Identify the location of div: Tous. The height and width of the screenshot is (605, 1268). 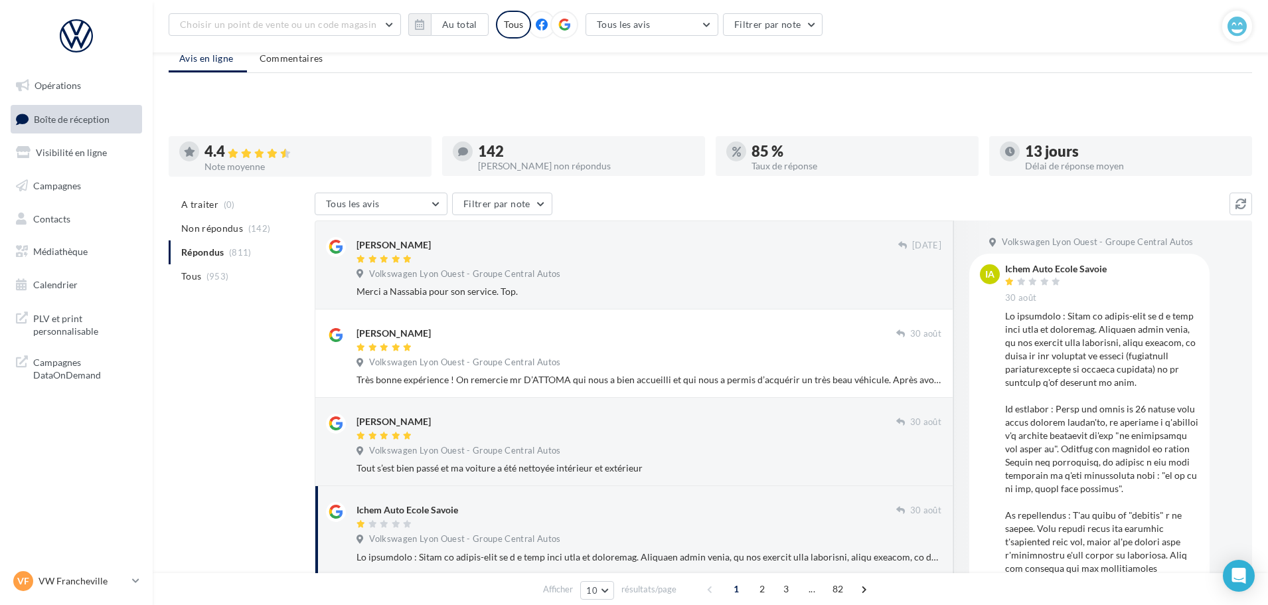
(513, 25).